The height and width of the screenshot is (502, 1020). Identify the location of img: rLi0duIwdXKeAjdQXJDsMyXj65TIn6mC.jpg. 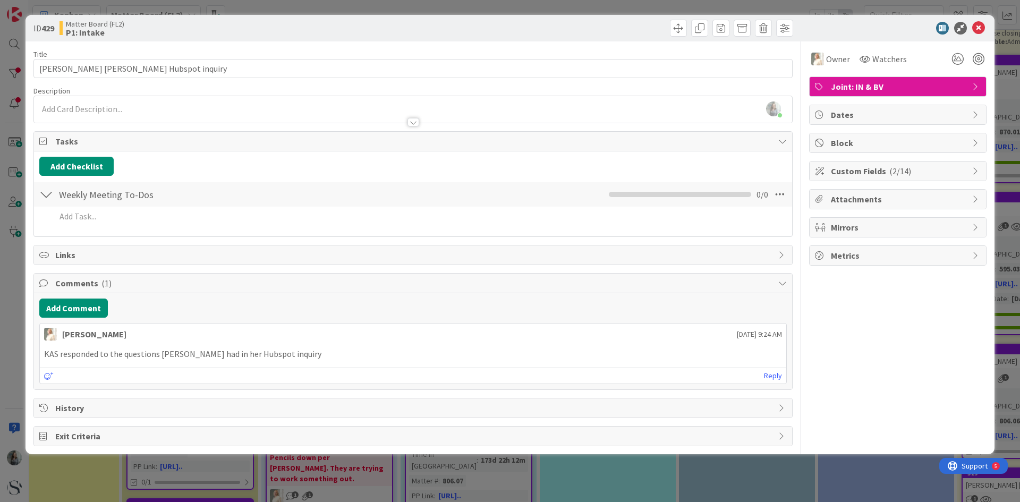
(773, 109).